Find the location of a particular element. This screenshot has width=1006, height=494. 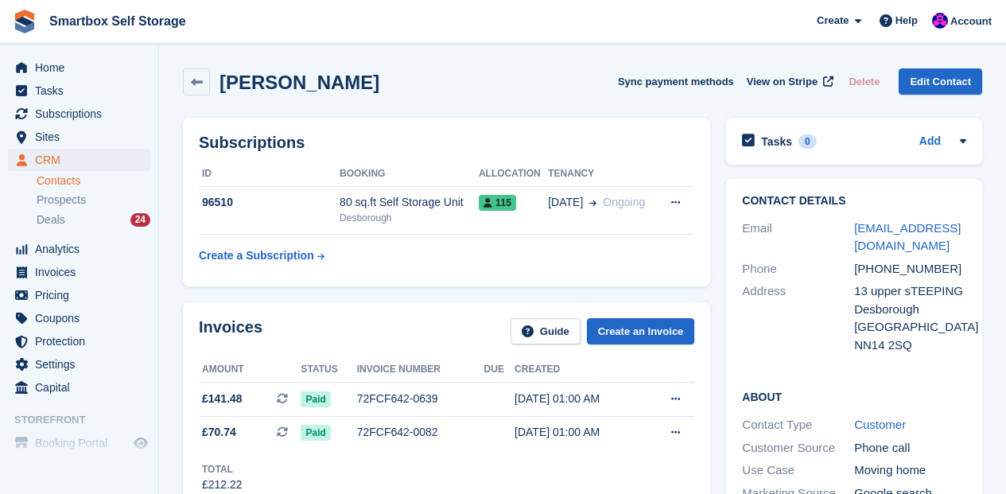

a: Preview store is located at coordinates (141, 443).